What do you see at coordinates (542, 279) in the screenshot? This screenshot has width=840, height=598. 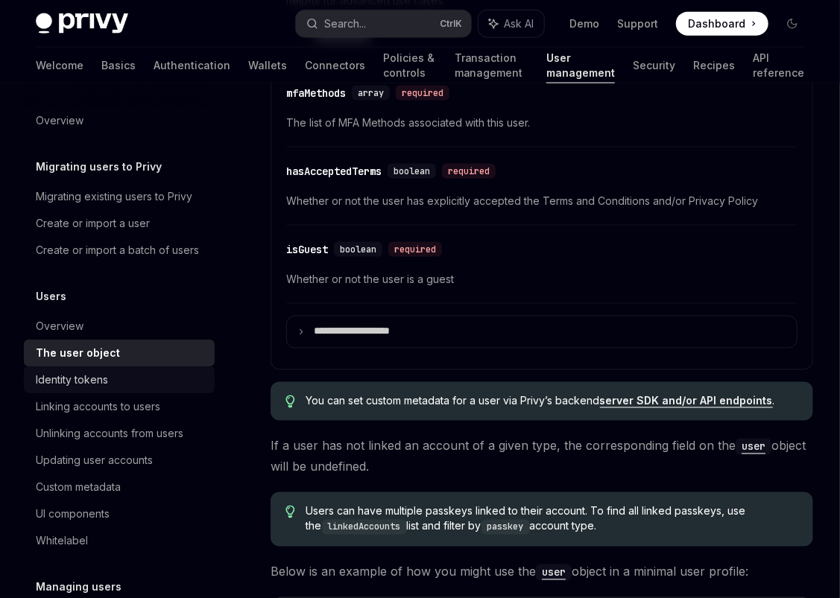 I see `span: Whether or not the user is a guest` at bounding box center [542, 279].